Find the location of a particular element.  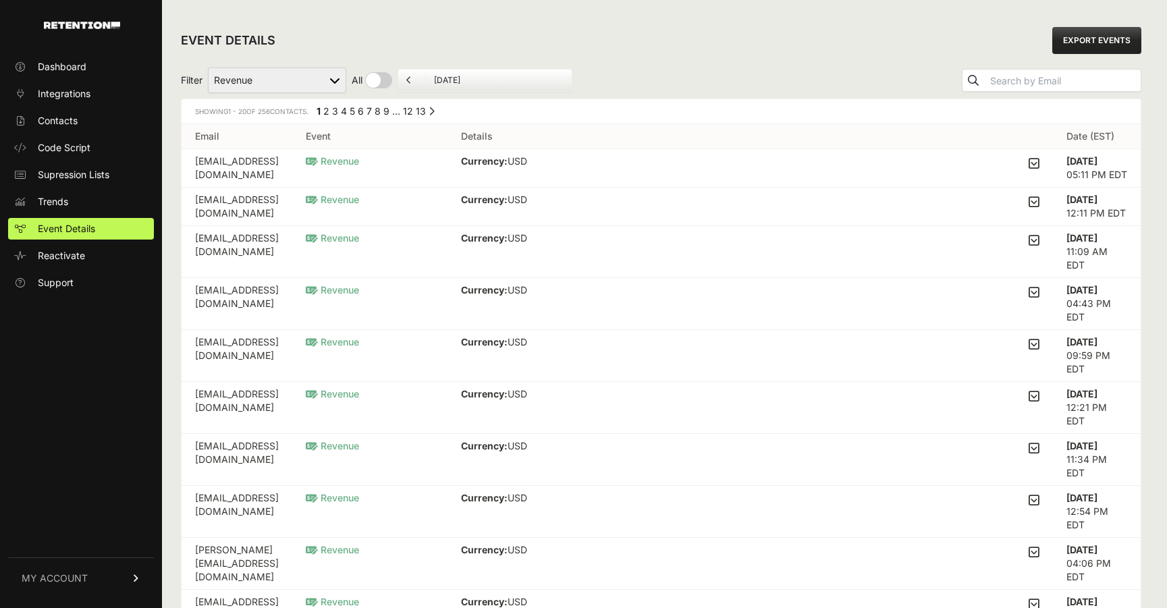

td: 09:59 PM EDT is located at coordinates (1097, 356).